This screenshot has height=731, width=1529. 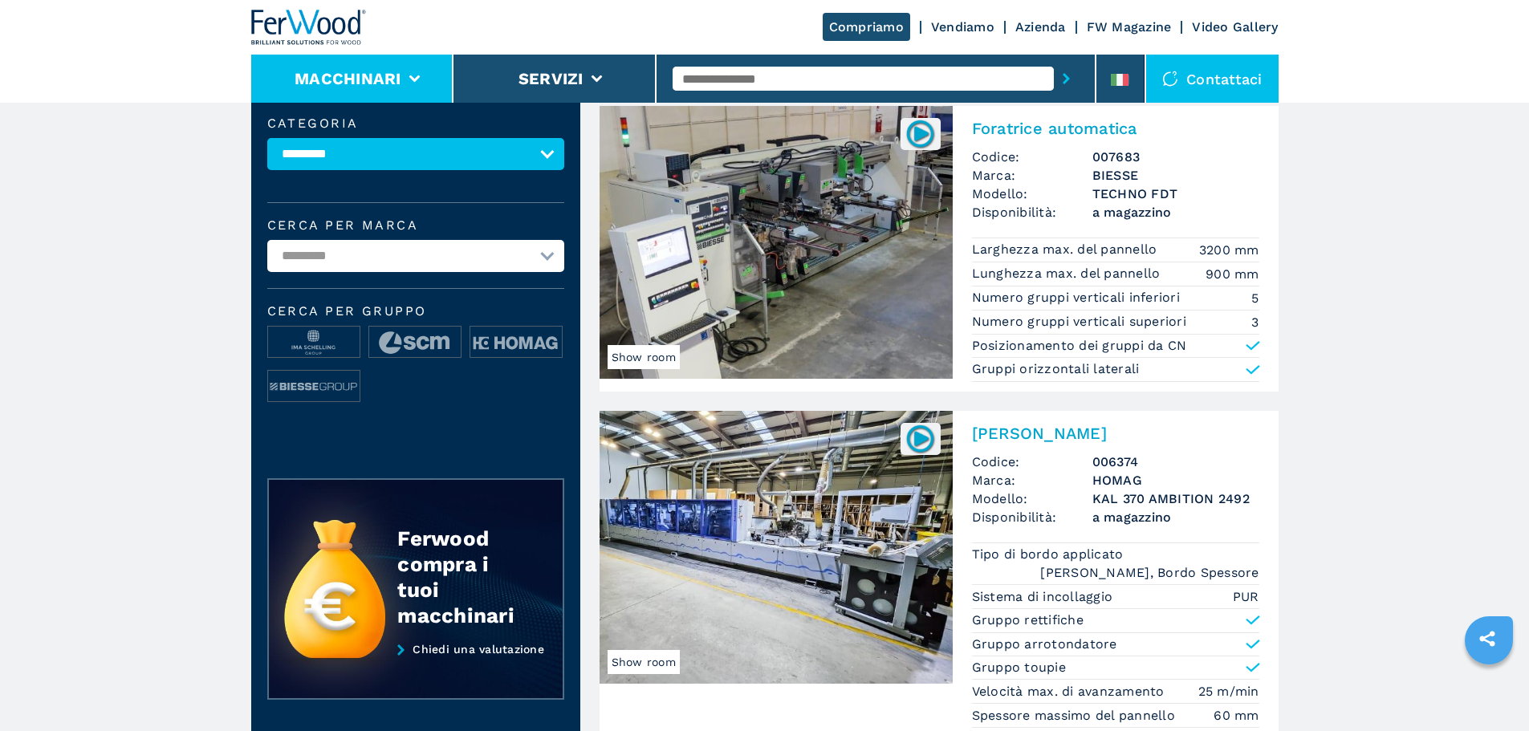 What do you see at coordinates (1129, 26) in the screenshot?
I see `a: FW Magazine` at bounding box center [1129, 26].